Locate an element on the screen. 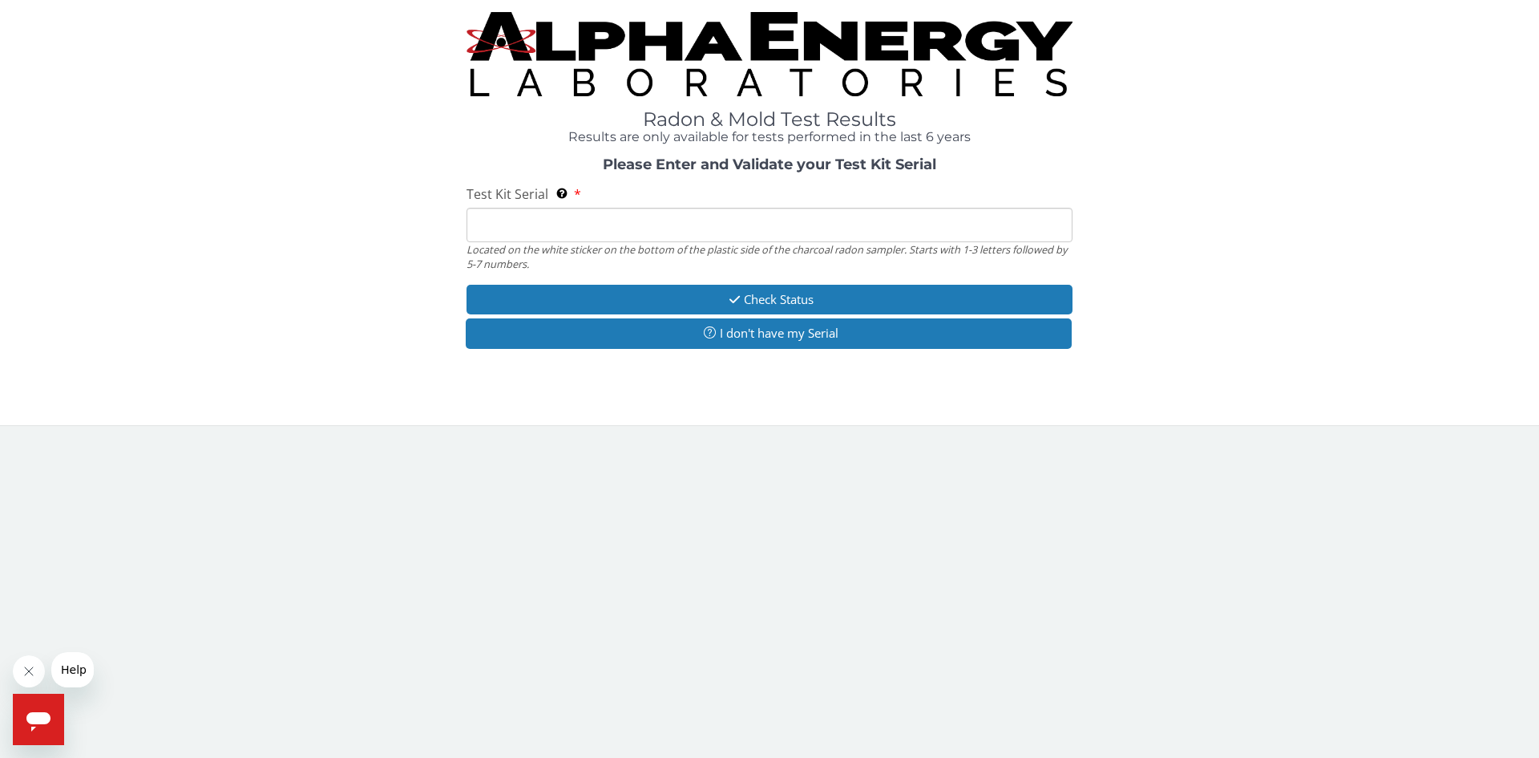  h4: Results are only available for tests performed in the last 6 years is located at coordinates (770, 137).